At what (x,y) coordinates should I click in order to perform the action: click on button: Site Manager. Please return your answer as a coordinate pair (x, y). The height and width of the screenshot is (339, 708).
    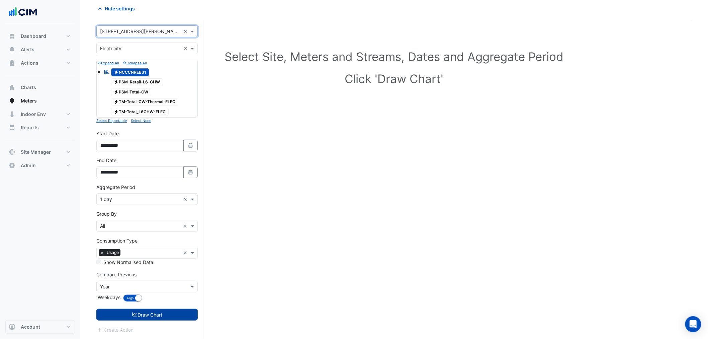
    Looking at the image, I should click on (40, 152).